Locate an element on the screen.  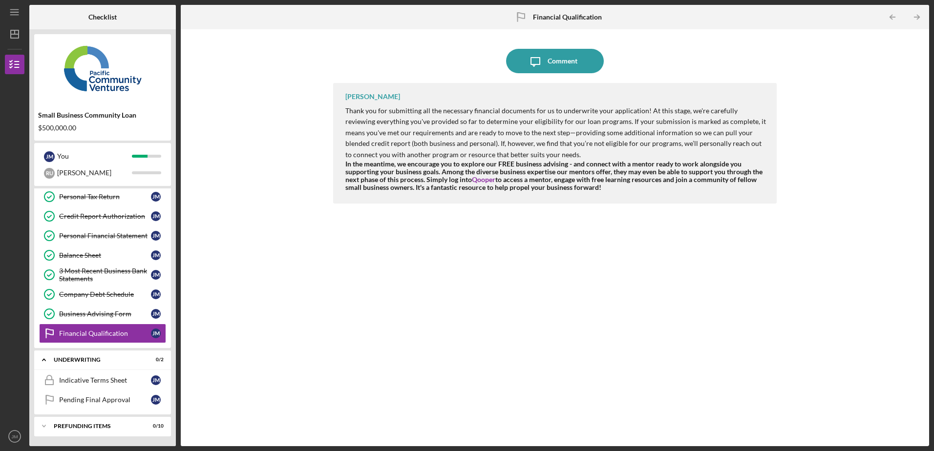
div: Company Debt Schedule is located at coordinates (105, 295).